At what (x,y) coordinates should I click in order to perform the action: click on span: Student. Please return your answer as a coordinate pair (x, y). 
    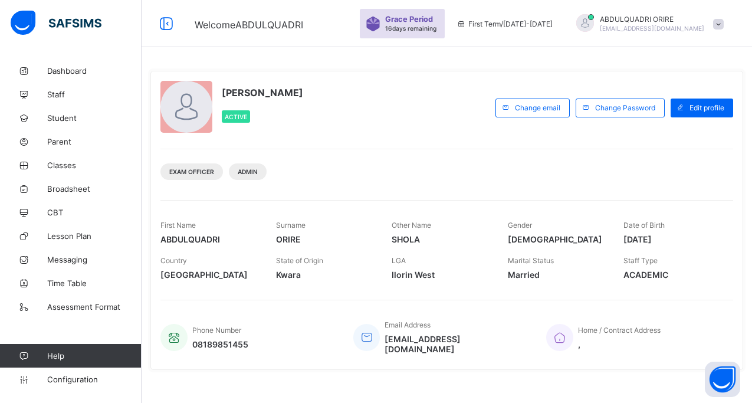
    Looking at the image, I should click on (94, 118).